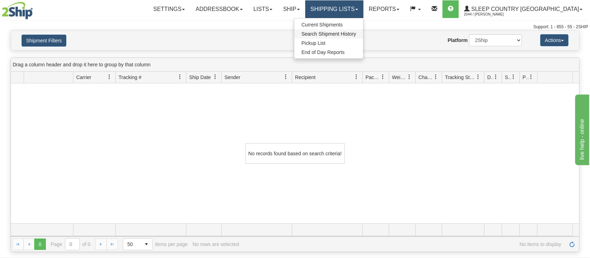  What do you see at coordinates (17, 11) in the screenshot?
I see `img: logo2044.jpg` at bounding box center [17, 11].